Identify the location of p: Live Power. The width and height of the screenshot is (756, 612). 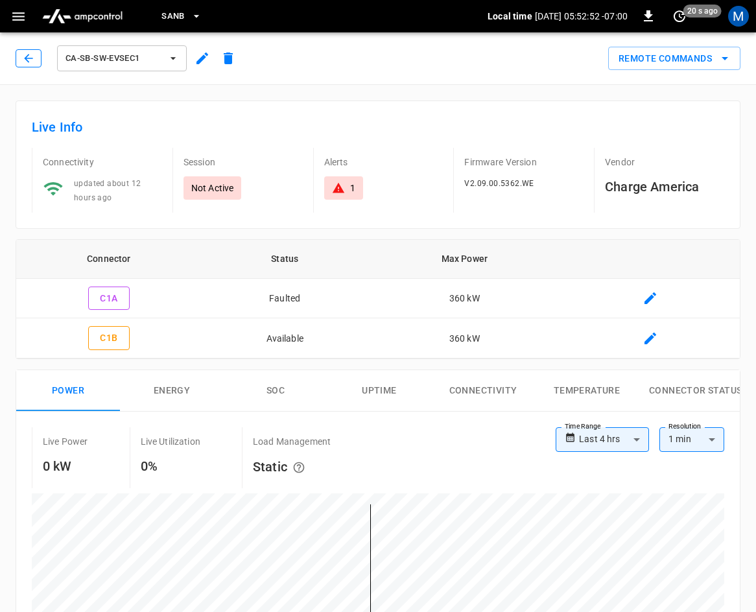
(65, 441).